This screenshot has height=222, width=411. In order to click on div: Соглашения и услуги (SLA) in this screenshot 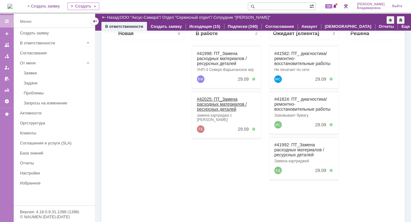, I will do `click(56, 143)`.